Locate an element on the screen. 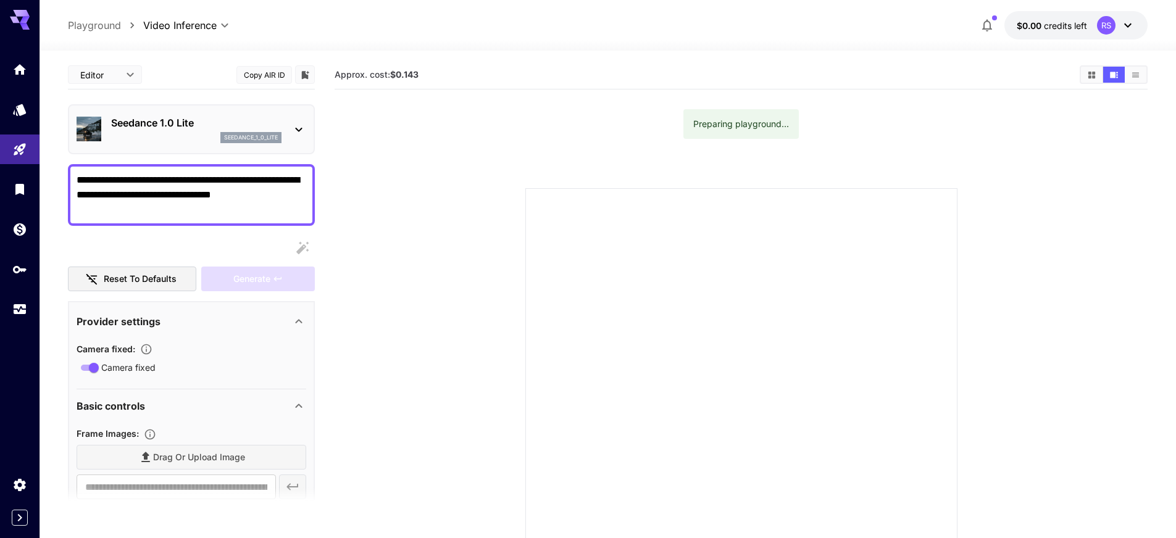  a: Playground is located at coordinates (94, 25).